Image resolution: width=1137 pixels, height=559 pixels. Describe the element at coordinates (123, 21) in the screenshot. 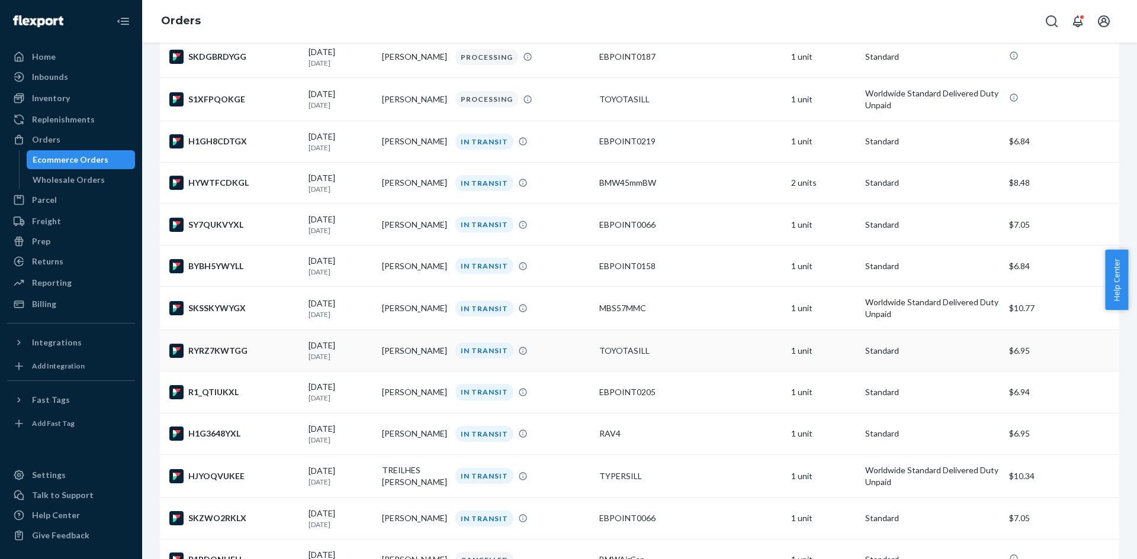

I see `button: Close Navigation` at that location.